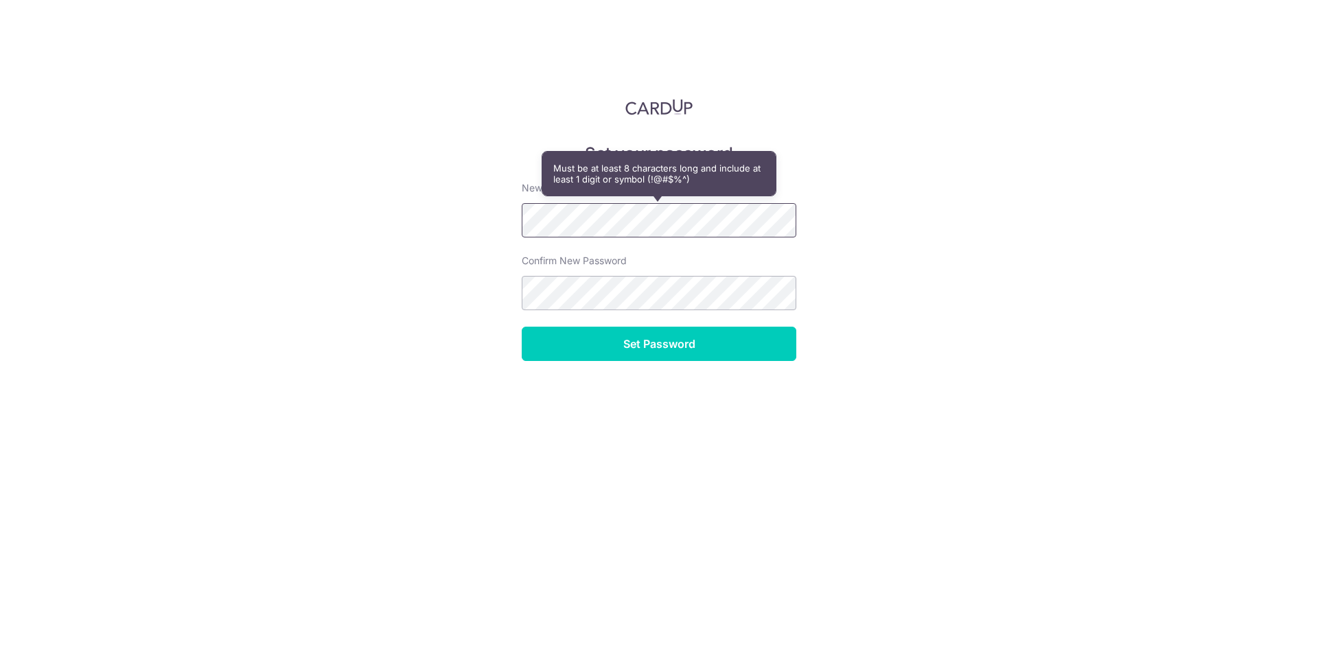  I want to click on img: CardUp Logo, so click(659, 107).